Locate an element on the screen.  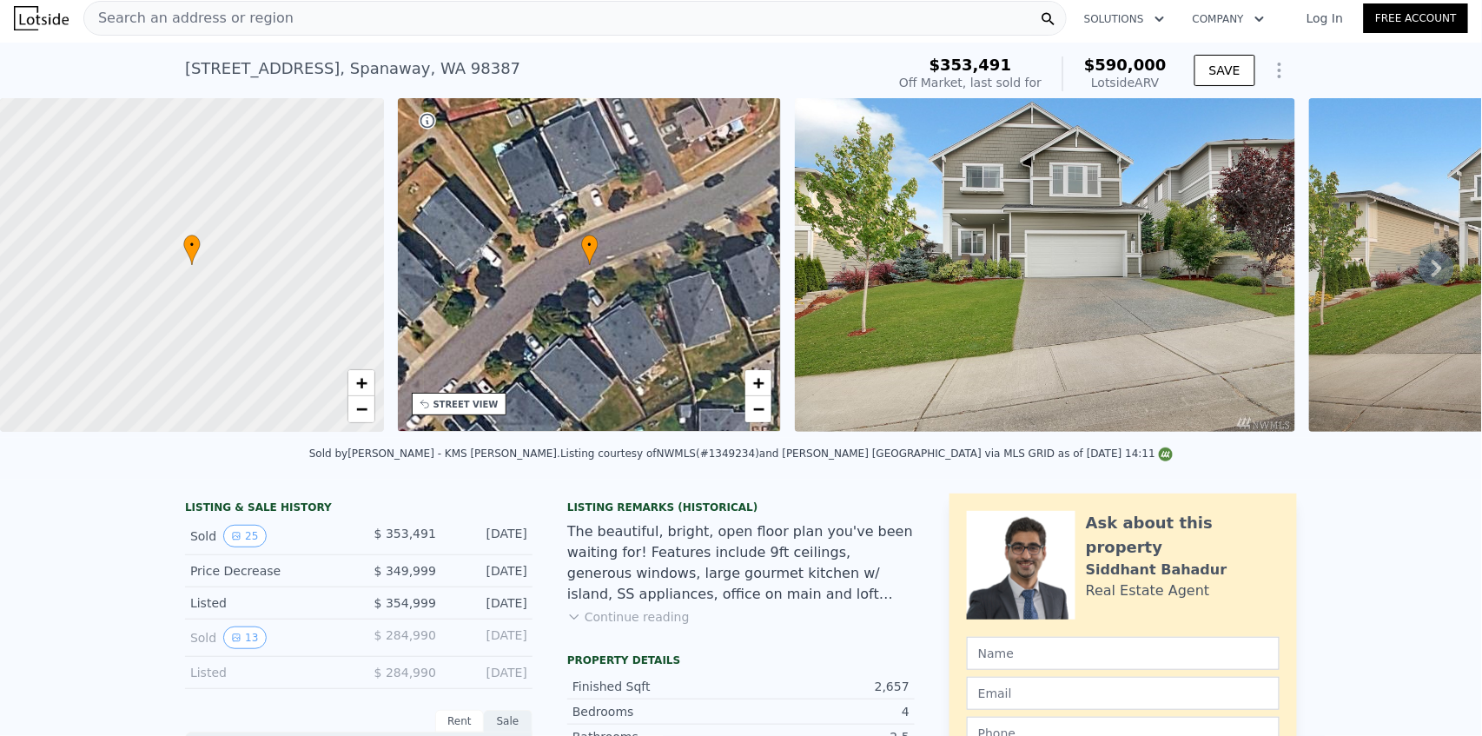
button: Solutions is located at coordinates (1124, 19).